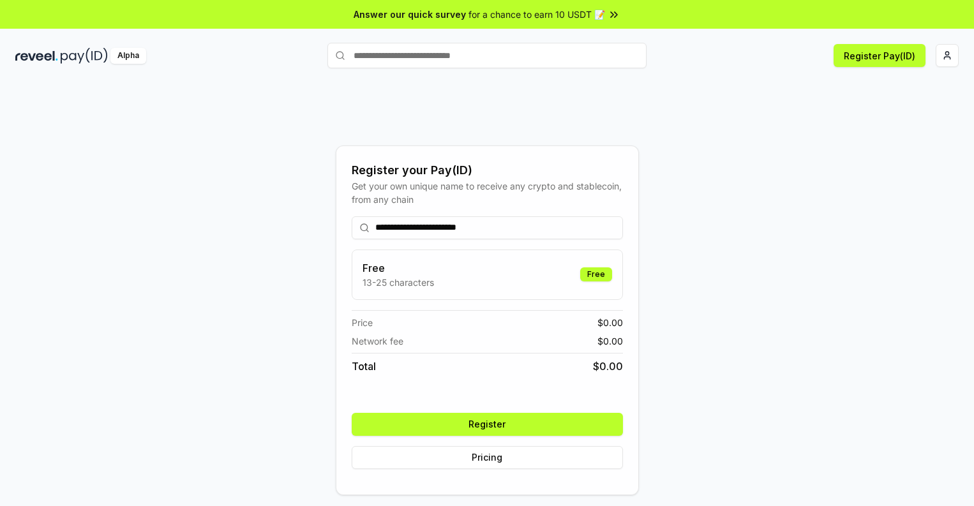  I want to click on span: Answer our quick survey, so click(410, 14).